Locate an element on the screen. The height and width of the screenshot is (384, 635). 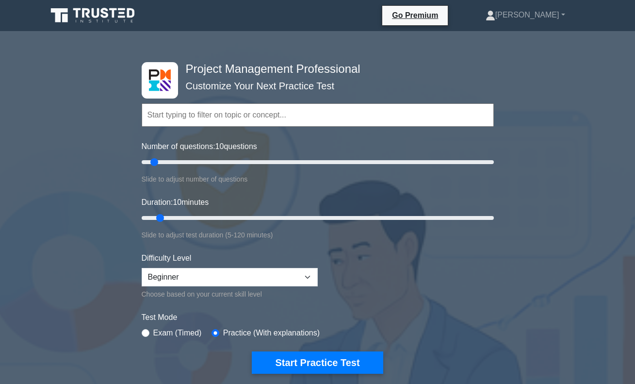
a: Go Premium is located at coordinates (415, 15).